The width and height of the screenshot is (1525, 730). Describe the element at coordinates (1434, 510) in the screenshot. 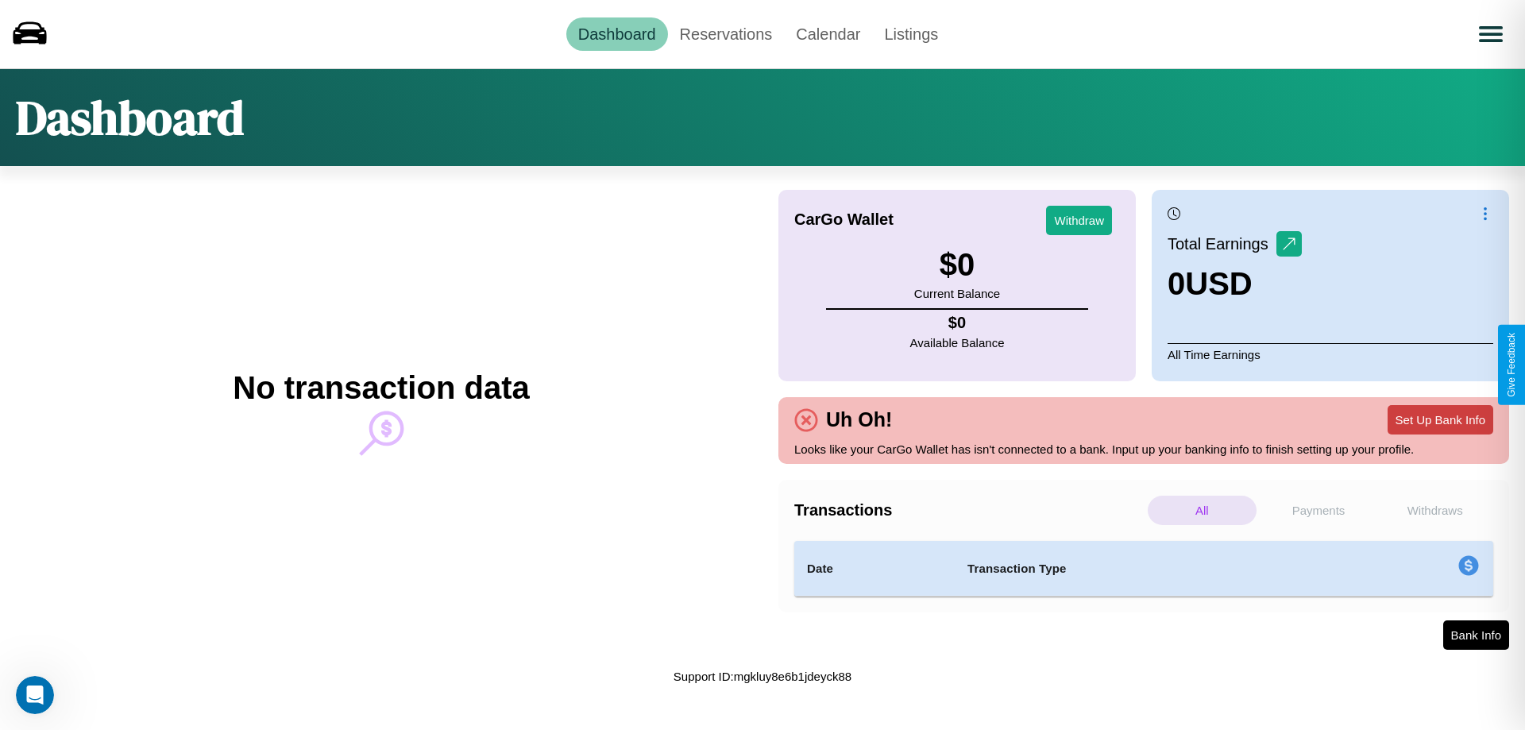

I see `p: Withdraws` at that location.